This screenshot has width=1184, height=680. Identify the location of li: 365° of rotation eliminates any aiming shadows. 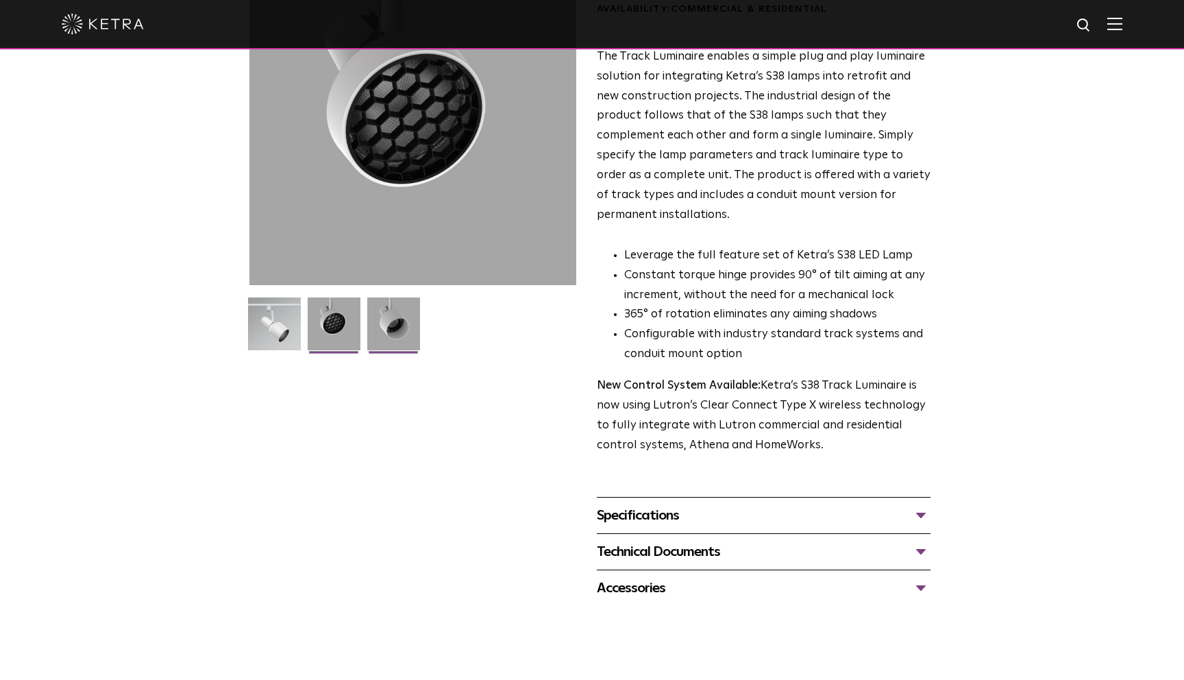
(777, 315).